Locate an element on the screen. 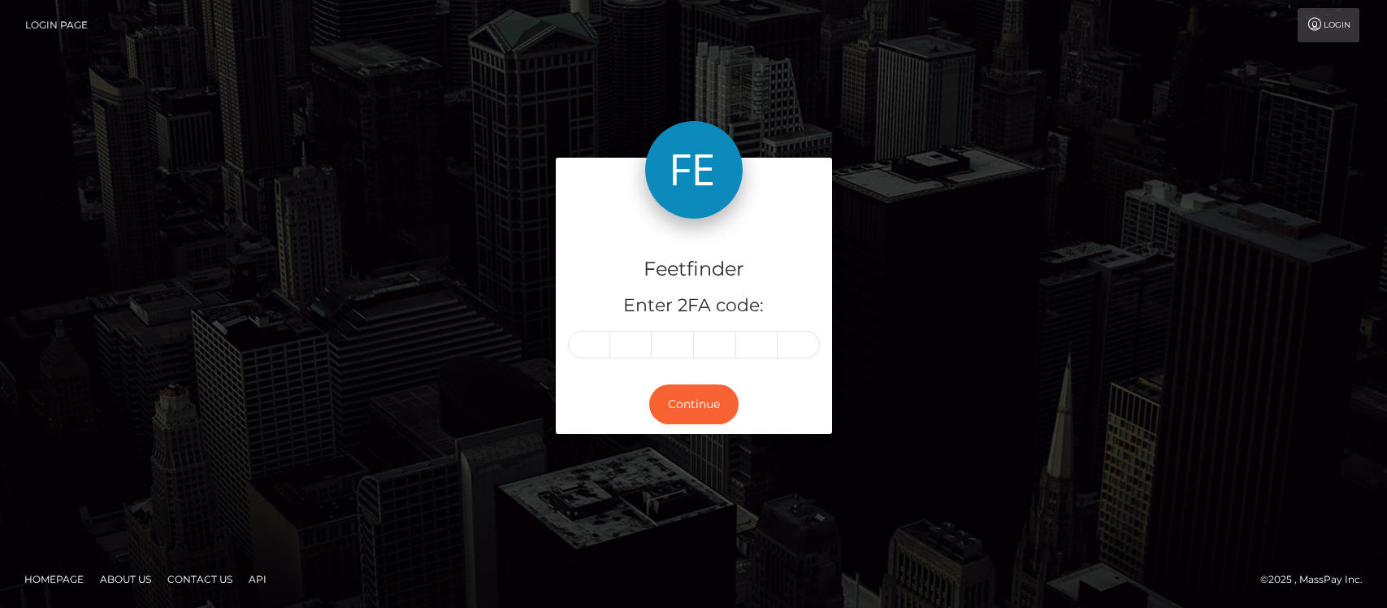 The height and width of the screenshot is (608, 1387). a: Login Page is located at coordinates (56, 25).